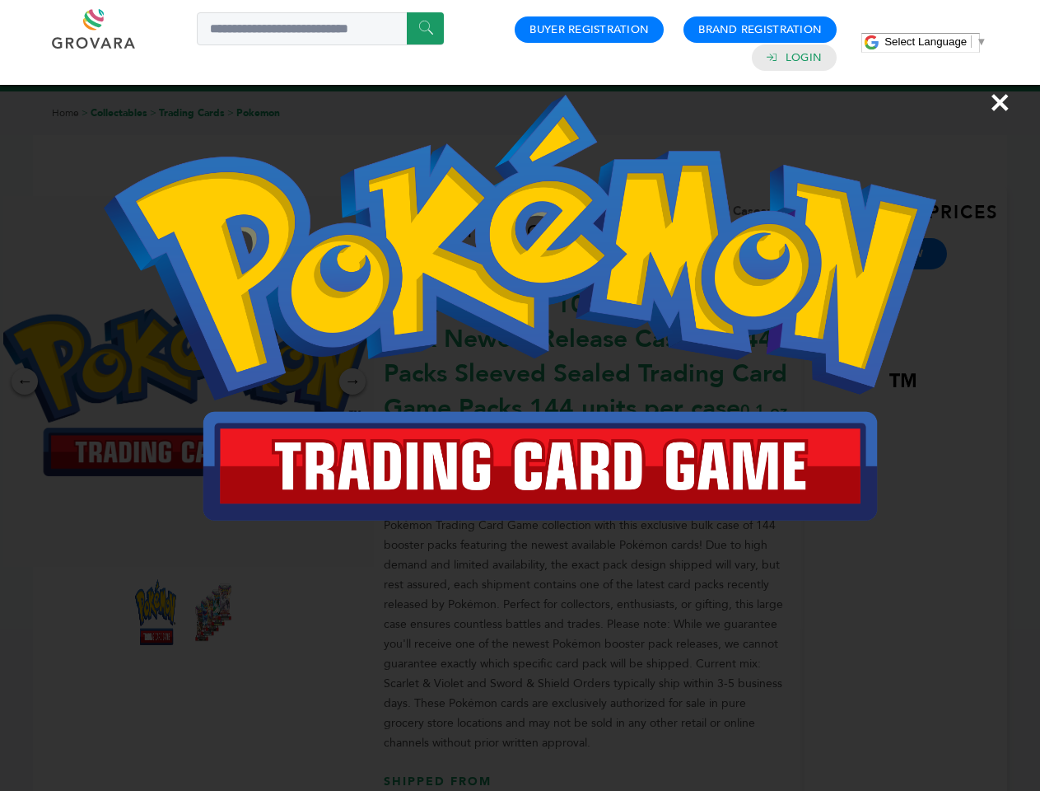  I want to click on a: Login, so click(804, 58).